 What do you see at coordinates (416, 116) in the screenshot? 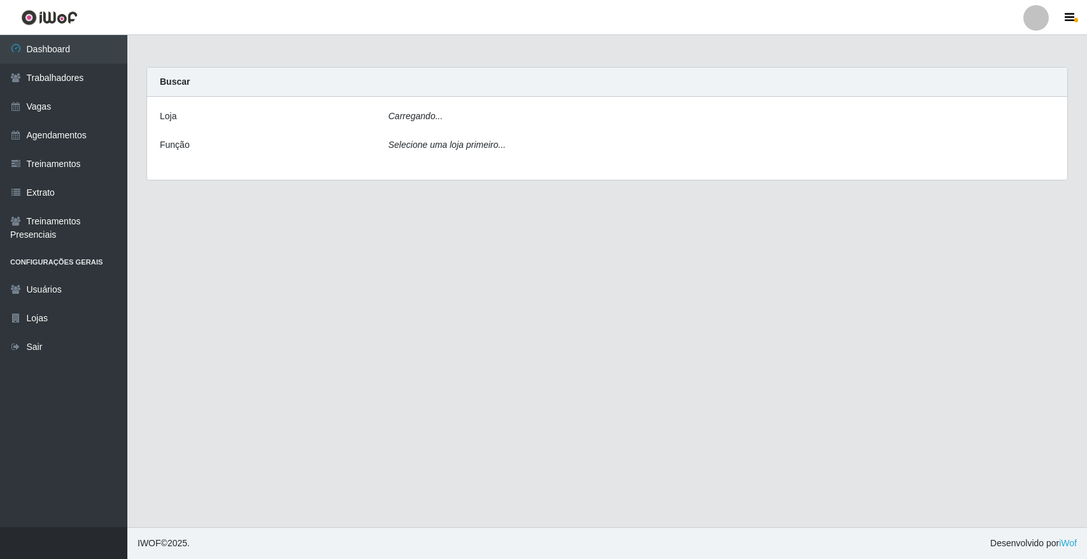
I see `i: Carregando...` at bounding box center [416, 116].